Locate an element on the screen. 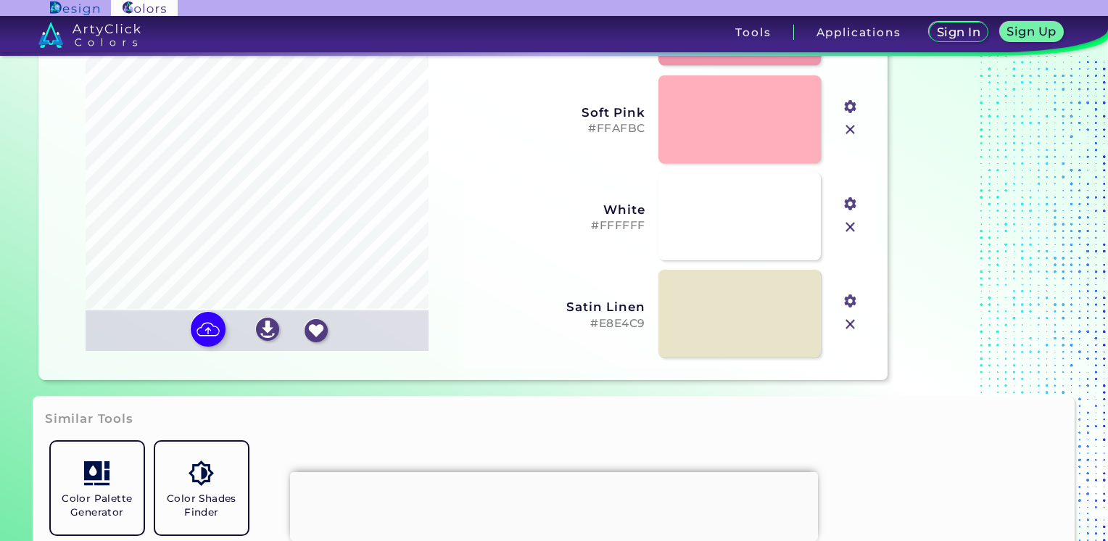 This screenshot has height=541, width=1108. h3: White is located at coordinates (559, 209).